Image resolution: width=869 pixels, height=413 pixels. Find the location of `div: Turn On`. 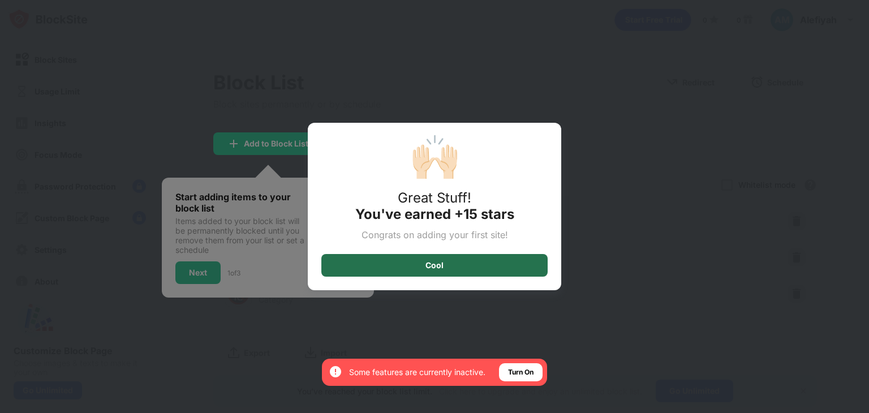

div: Turn On is located at coordinates (520, 372).